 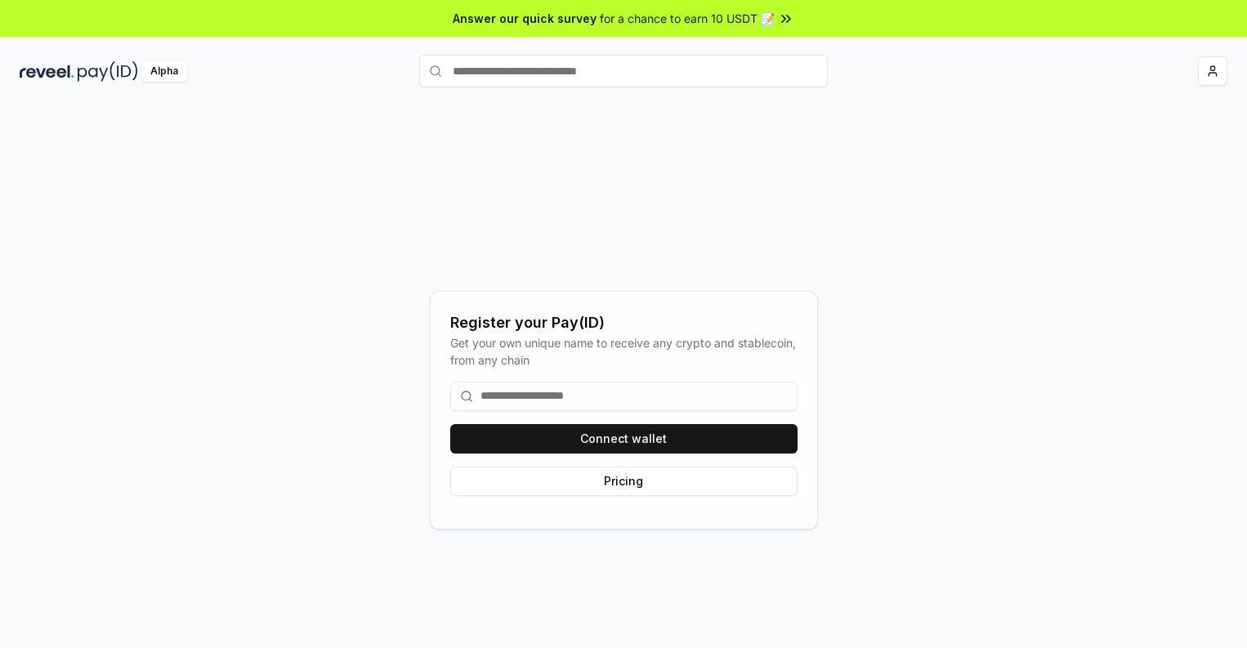 What do you see at coordinates (108, 71) in the screenshot?
I see `img: pay_id` at bounding box center [108, 71].